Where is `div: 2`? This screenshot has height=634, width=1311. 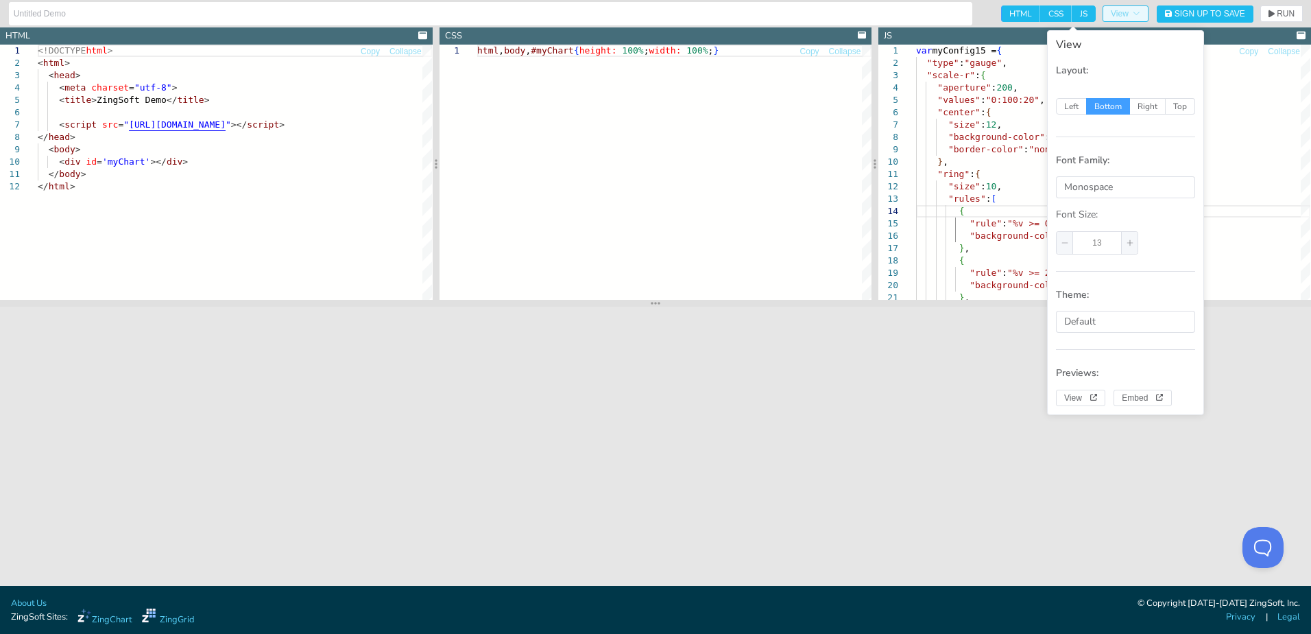 div: 2 is located at coordinates (888, 63).